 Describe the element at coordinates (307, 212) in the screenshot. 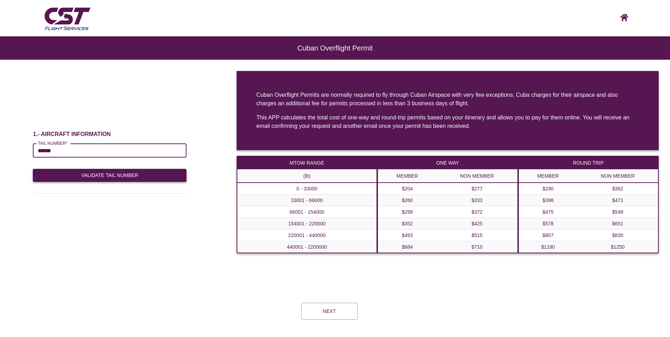

I see `th: 66001 - 154000` at that location.